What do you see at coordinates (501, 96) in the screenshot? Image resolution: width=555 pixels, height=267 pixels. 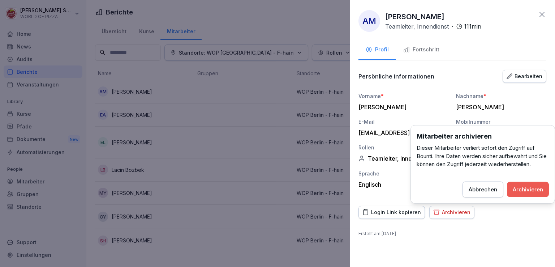 I see `div: Nachname` at bounding box center [501, 96].